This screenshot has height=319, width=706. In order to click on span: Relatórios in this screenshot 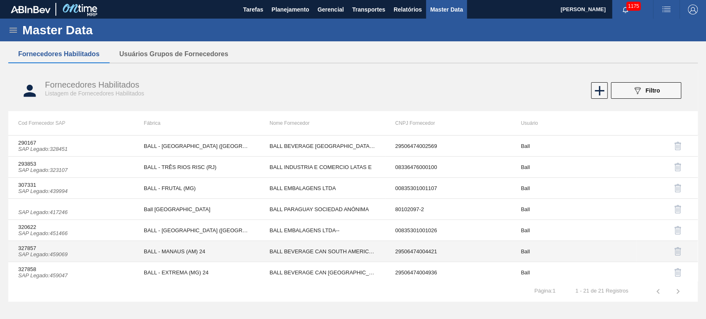, I will do `click(408, 10)`.